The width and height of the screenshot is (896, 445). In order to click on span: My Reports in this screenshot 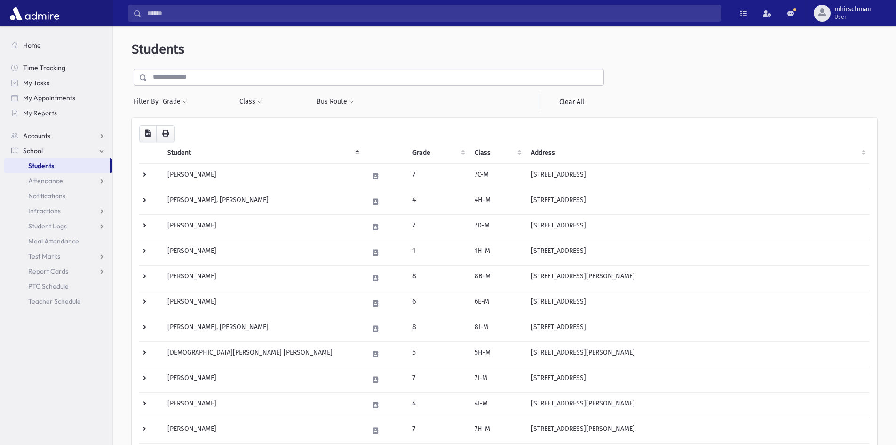, I will do `click(40, 113)`.